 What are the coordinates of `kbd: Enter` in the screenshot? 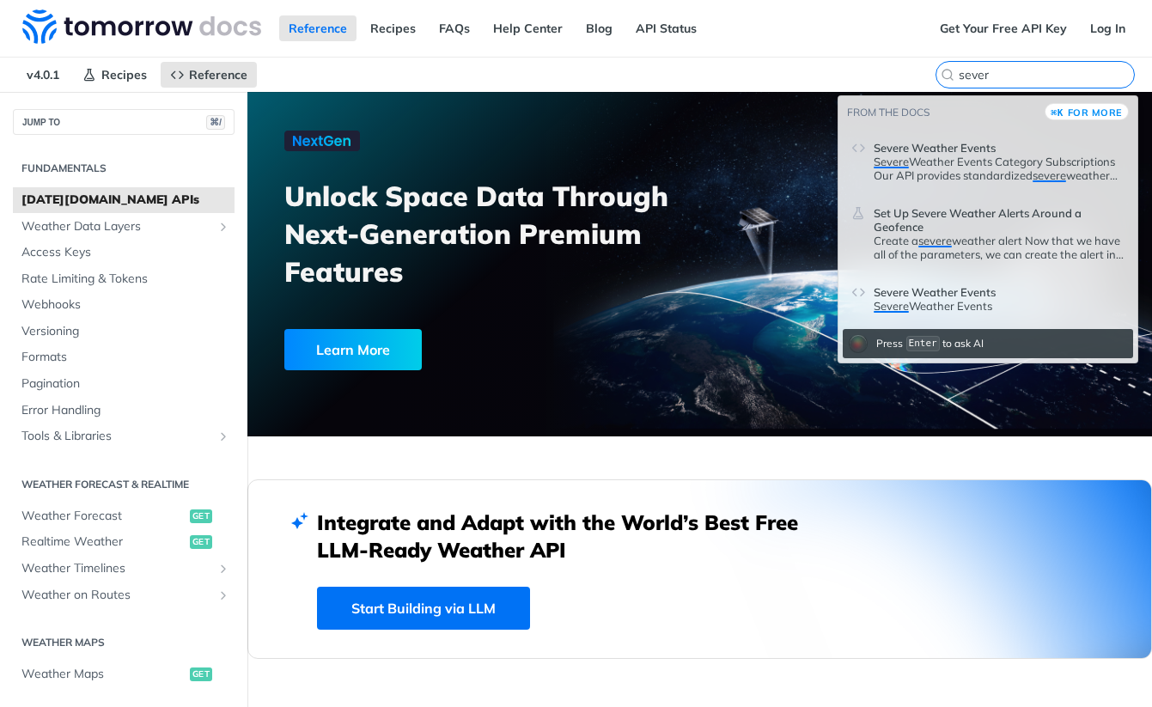 It's located at (923, 343).